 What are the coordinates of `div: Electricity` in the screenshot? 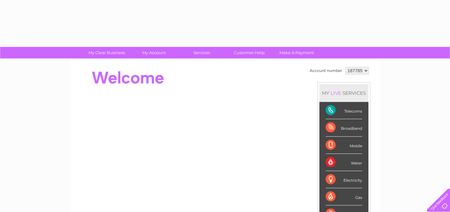 It's located at (344, 179).